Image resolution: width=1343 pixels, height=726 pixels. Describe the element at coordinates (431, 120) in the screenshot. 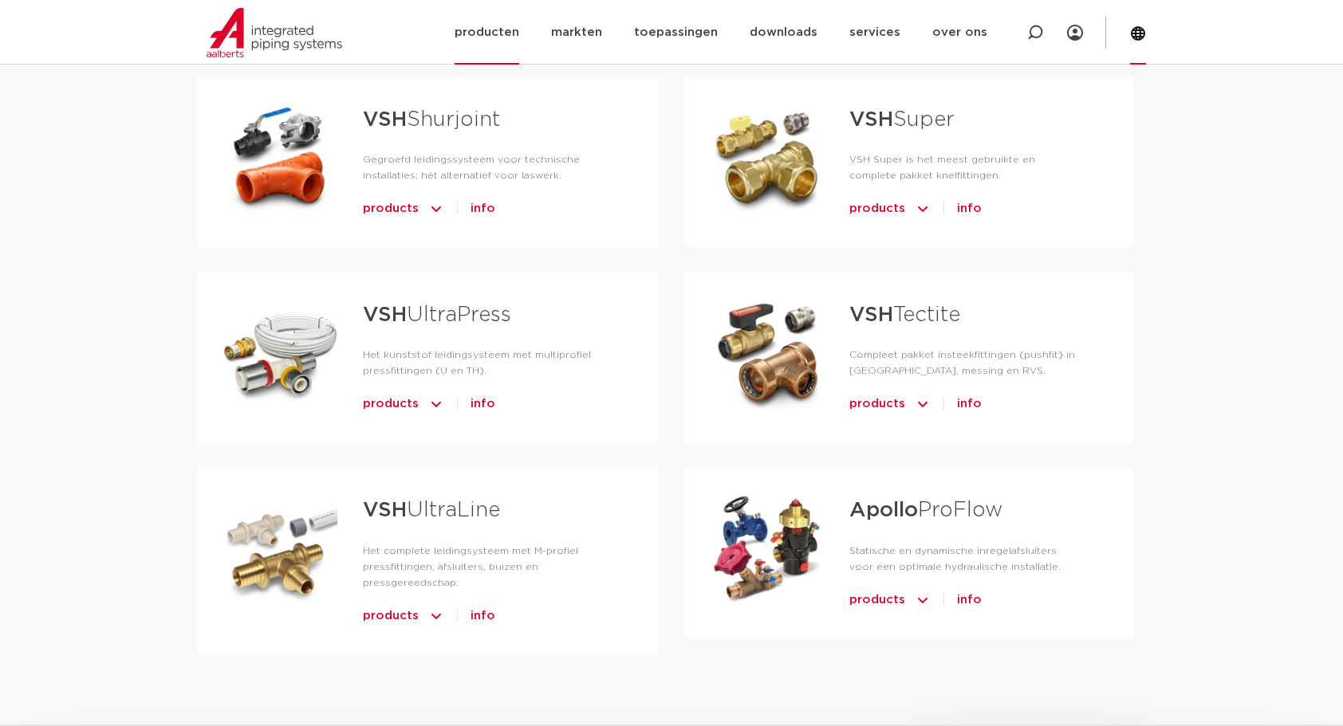

I see `a: VSHShurjoint` at that location.